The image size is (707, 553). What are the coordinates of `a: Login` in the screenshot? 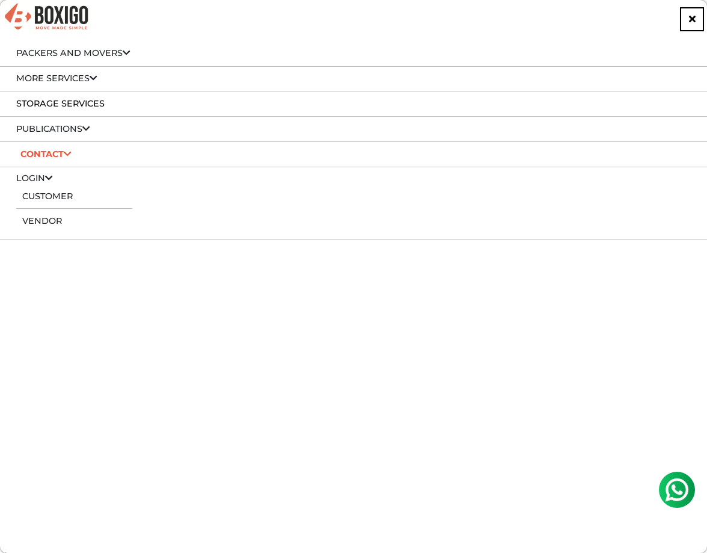 It's located at (34, 178).